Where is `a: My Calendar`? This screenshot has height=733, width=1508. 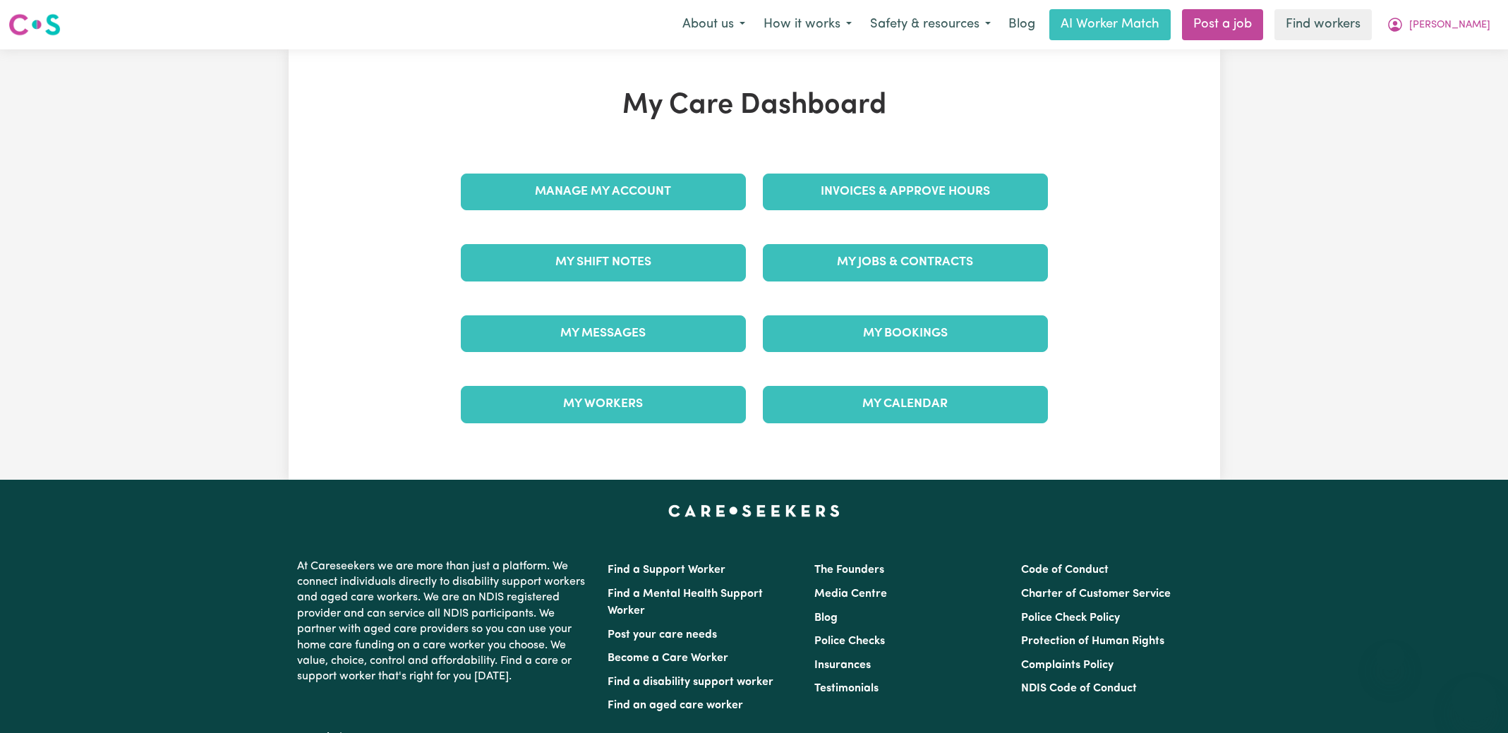 a: My Calendar is located at coordinates (906, 404).